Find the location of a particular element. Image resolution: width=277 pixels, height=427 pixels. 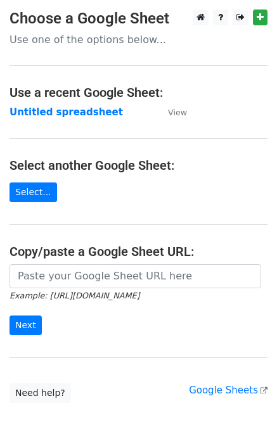

p: Use one of the options below... is located at coordinates (138, 39).